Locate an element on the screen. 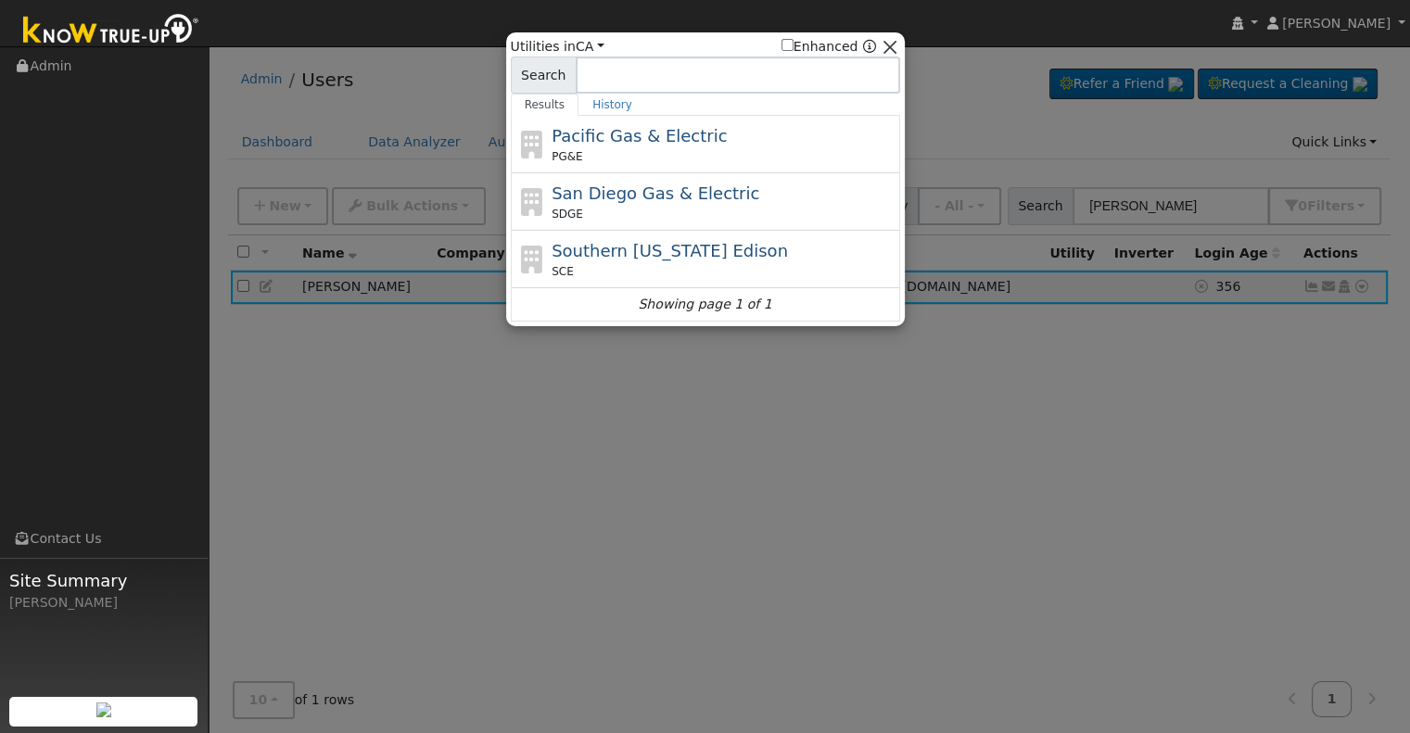 The image size is (1410, 733). label: Enhanced is located at coordinates (820, 46).